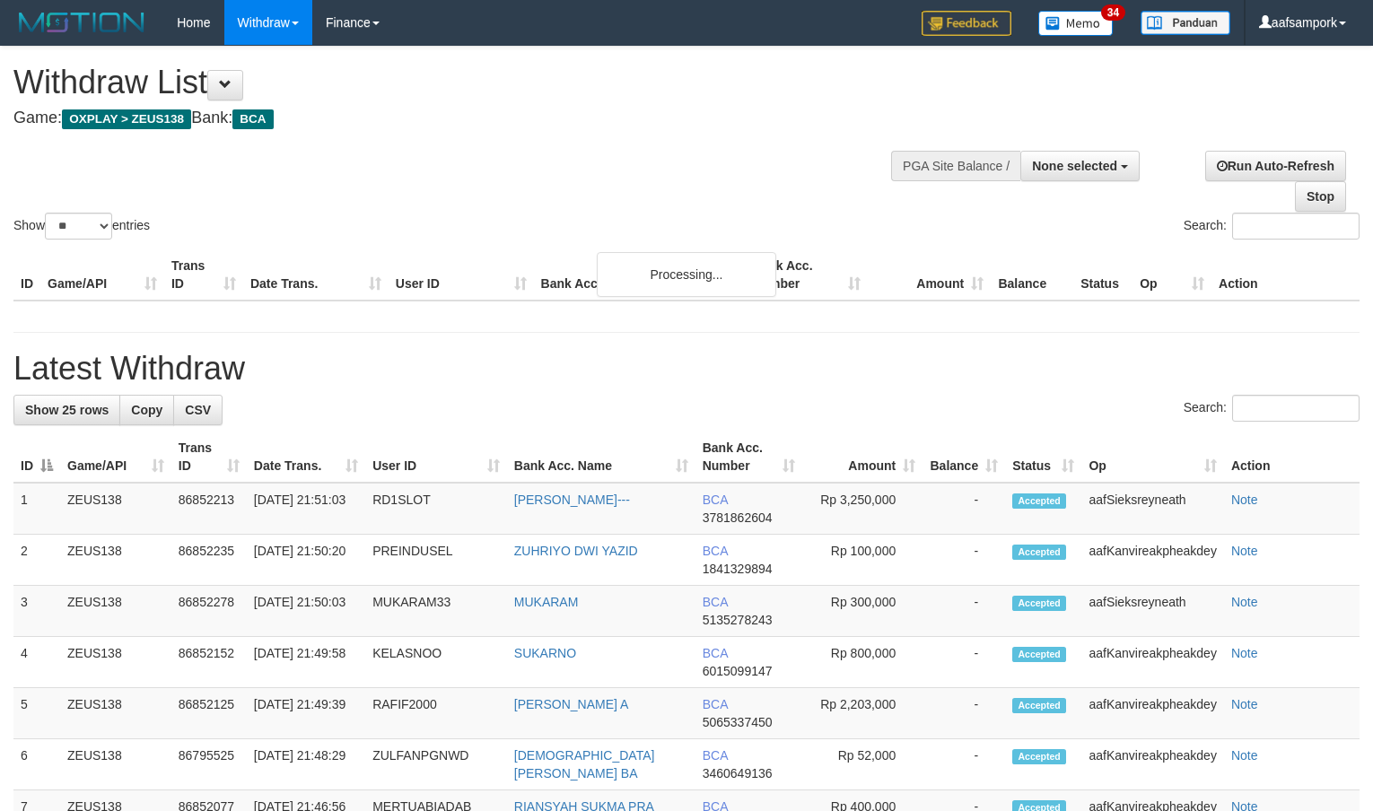 This screenshot has height=811, width=1373. Describe the element at coordinates (686, 369) in the screenshot. I see `h1: Latest Withdraw` at that location.